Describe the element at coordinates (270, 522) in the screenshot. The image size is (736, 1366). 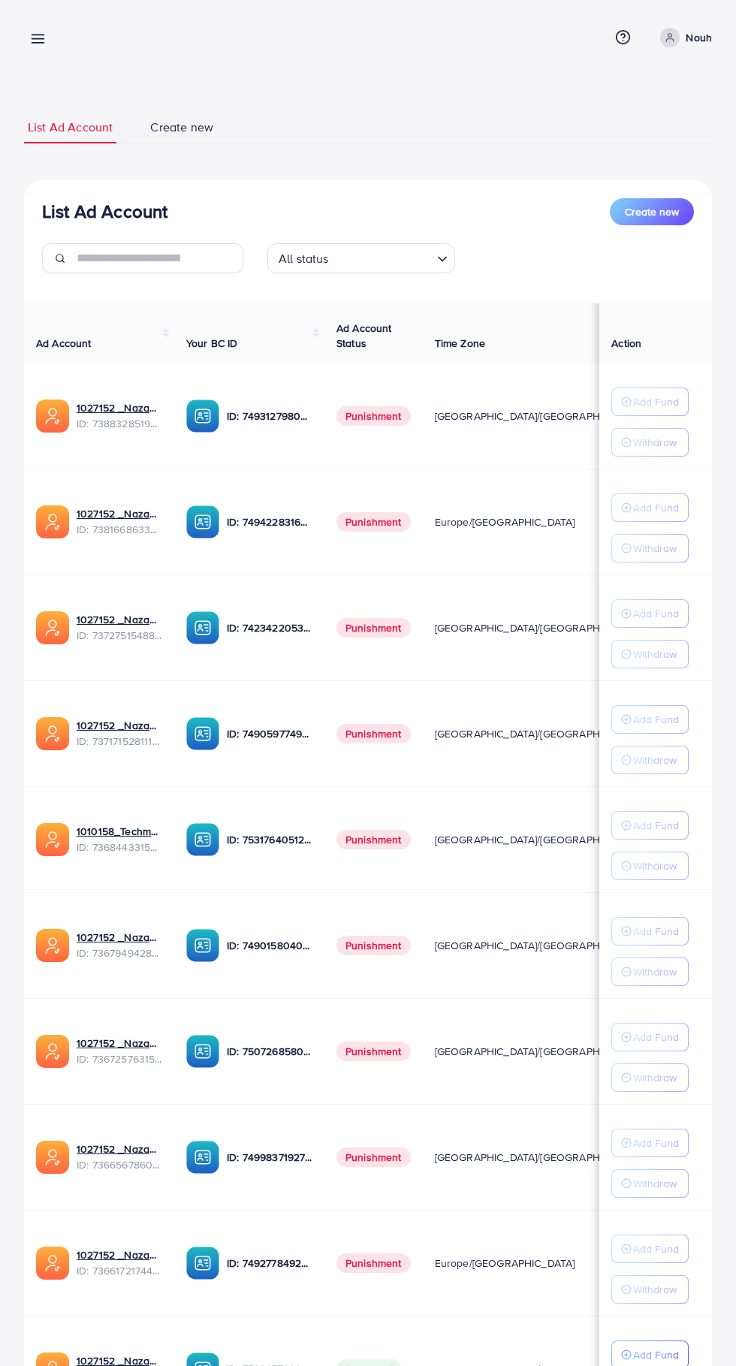
I see `p: ID: 7494228316518858759` at that location.